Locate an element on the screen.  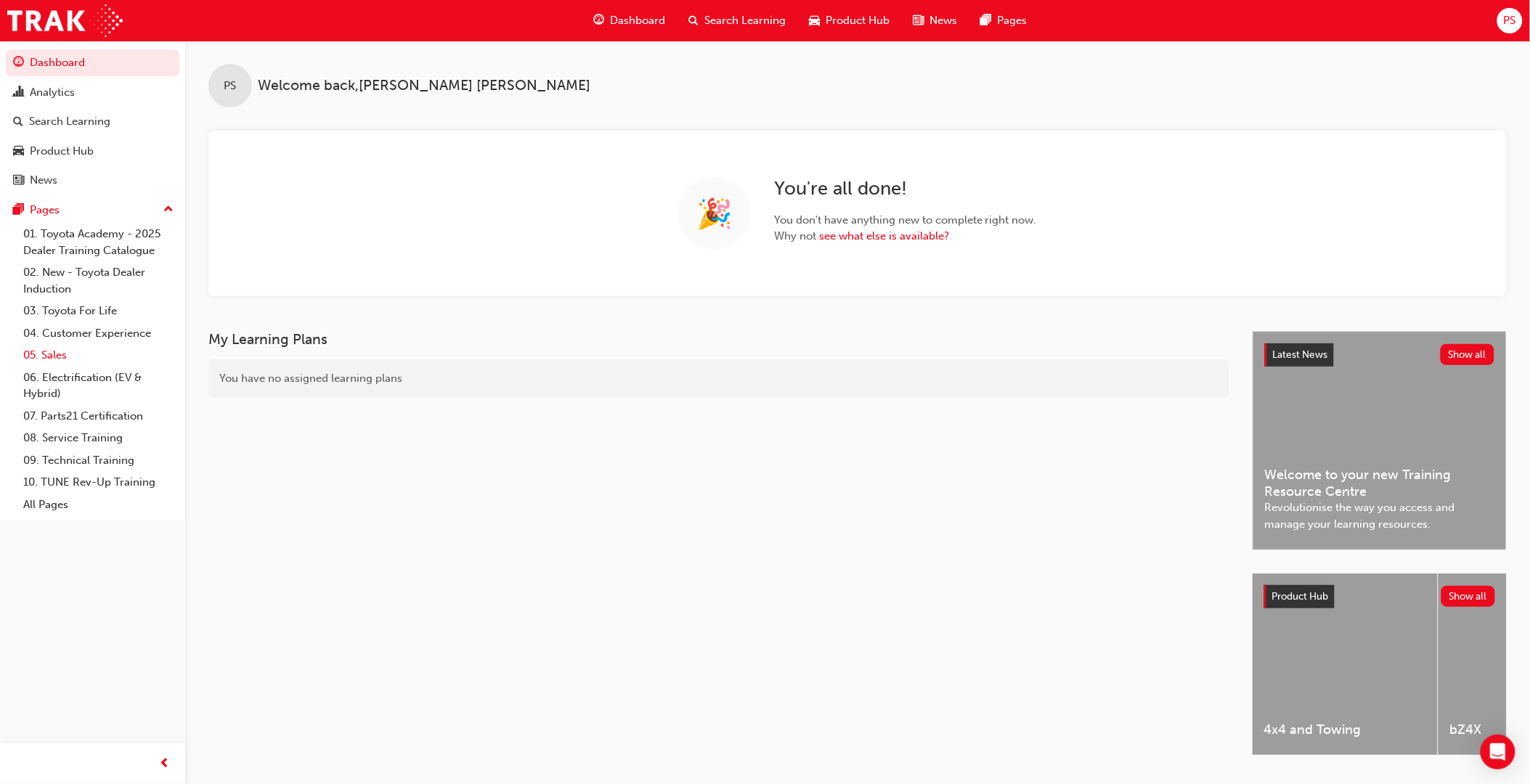
button: PS is located at coordinates (1509, 21).